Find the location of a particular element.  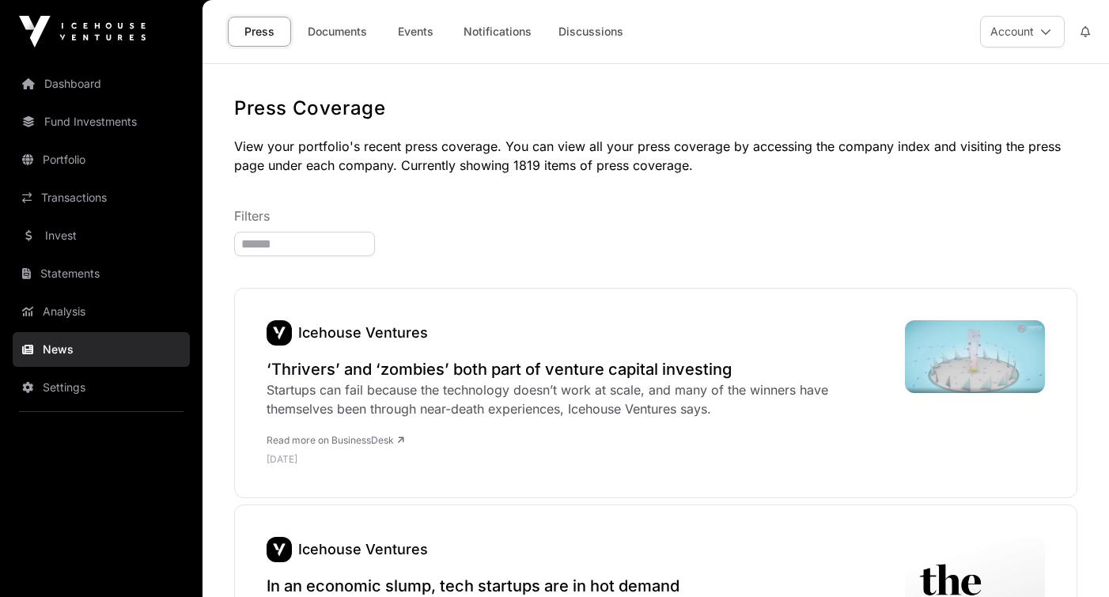

h2: ‘Thrivers’ and ‘zombies’ both part of venture capital investing is located at coordinates (578, 370).